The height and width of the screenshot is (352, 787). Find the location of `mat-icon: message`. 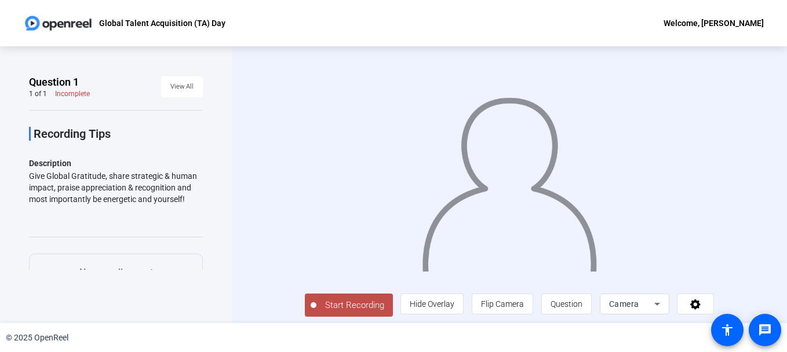

mat-icon: message is located at coordinates (765, 330).